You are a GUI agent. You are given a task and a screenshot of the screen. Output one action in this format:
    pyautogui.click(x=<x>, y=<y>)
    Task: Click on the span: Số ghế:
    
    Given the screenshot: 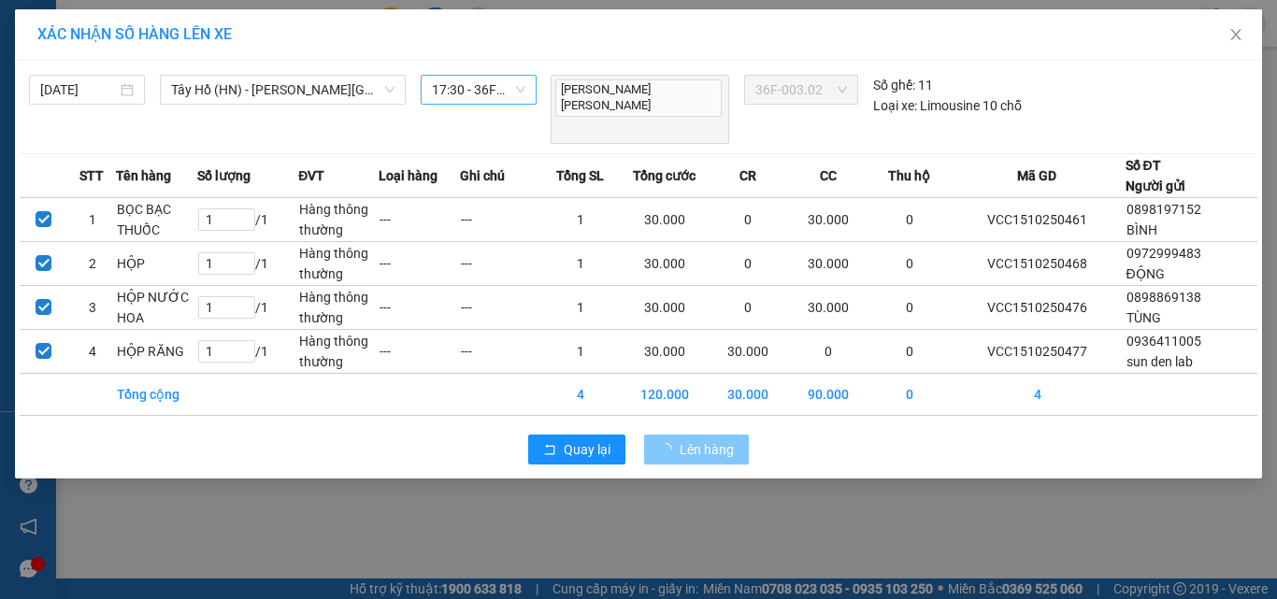 What is the action you would take?
    pyautogui.click(x=894, y=85)
    